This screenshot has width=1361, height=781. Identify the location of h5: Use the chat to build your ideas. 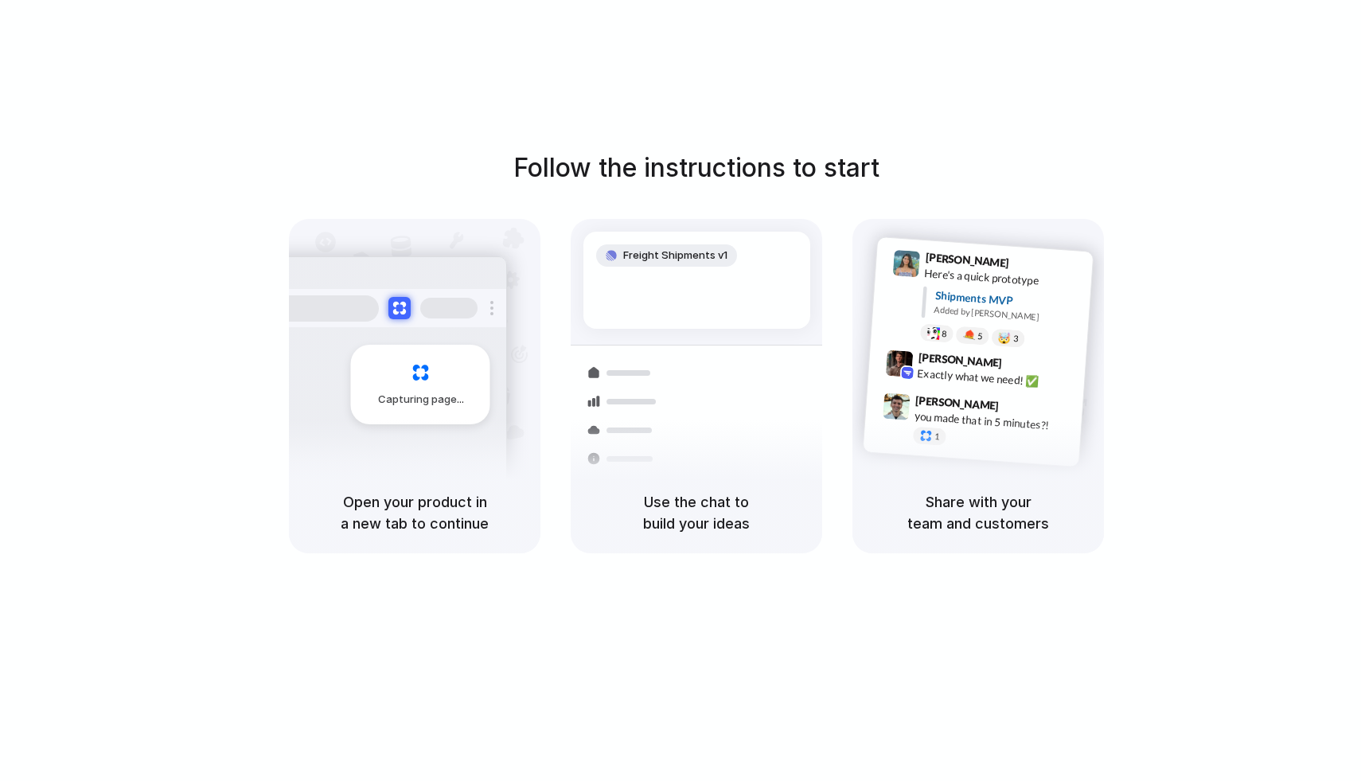
(697, 513).